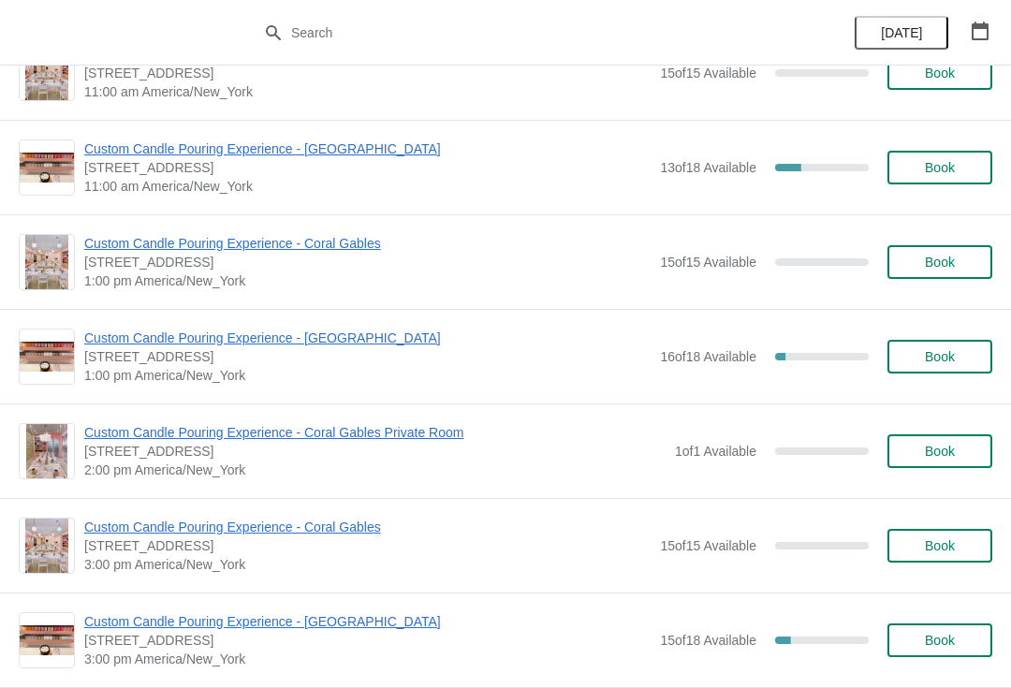  I want to click on span: 15 of 18 Available, so click(708, 640).